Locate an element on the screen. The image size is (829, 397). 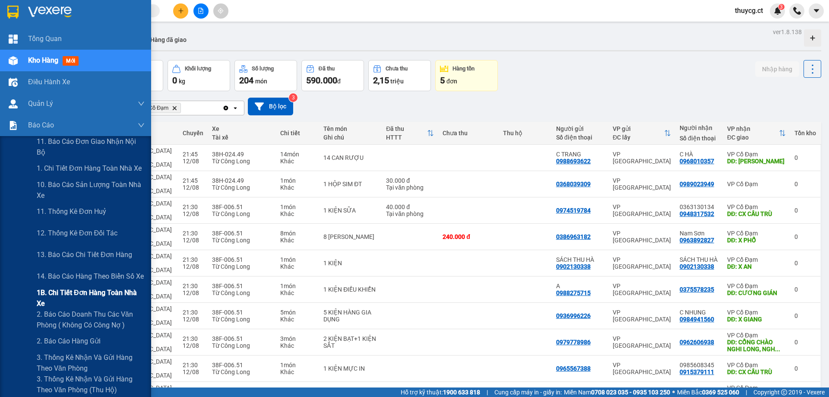
svg: open is located at coordinates (235, 108).